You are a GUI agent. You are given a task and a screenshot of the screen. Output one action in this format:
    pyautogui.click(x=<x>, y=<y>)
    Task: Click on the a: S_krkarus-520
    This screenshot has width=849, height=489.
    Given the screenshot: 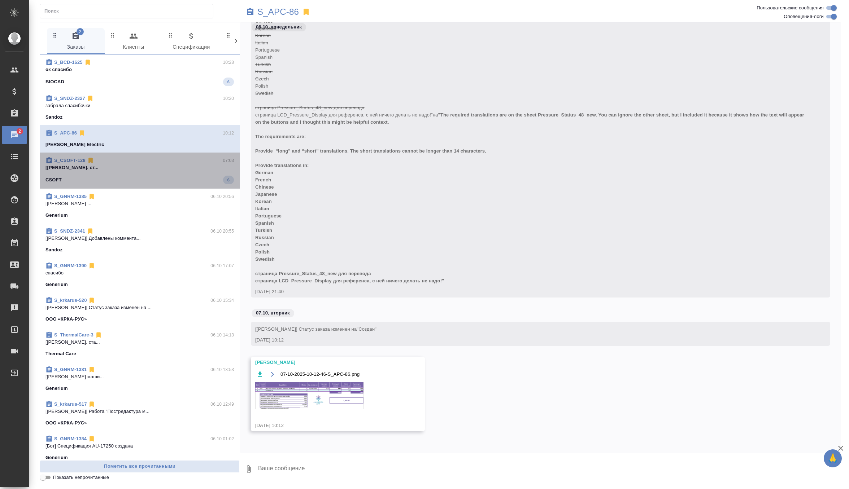 What is the action you would take?
    pyautogui.click(x=70, y=300)
    